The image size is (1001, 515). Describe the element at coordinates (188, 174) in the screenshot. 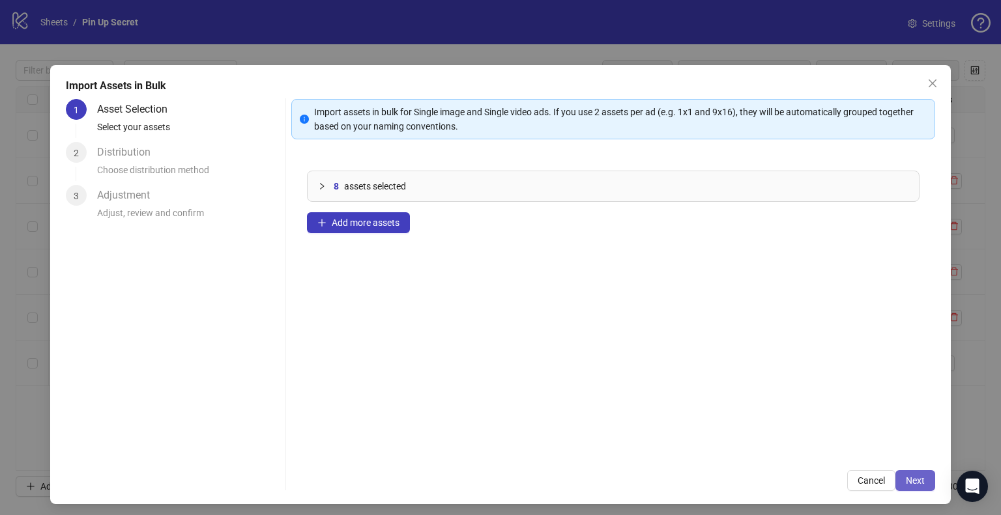

I see `div: Choose distribution method` at that location.